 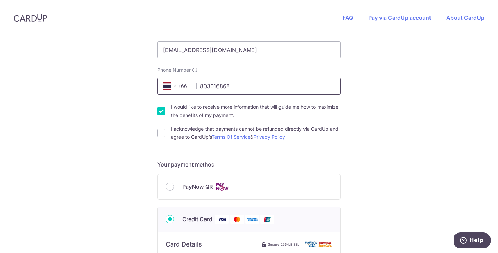 I want to click on img: Union Pay, so click(x=267, y=219).